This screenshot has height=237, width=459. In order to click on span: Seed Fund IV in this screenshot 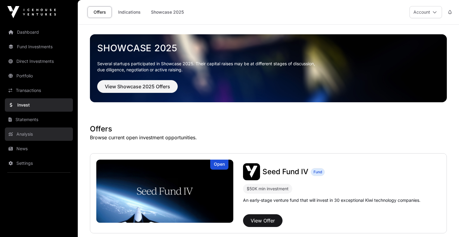, I will do `click(285, 171)`.